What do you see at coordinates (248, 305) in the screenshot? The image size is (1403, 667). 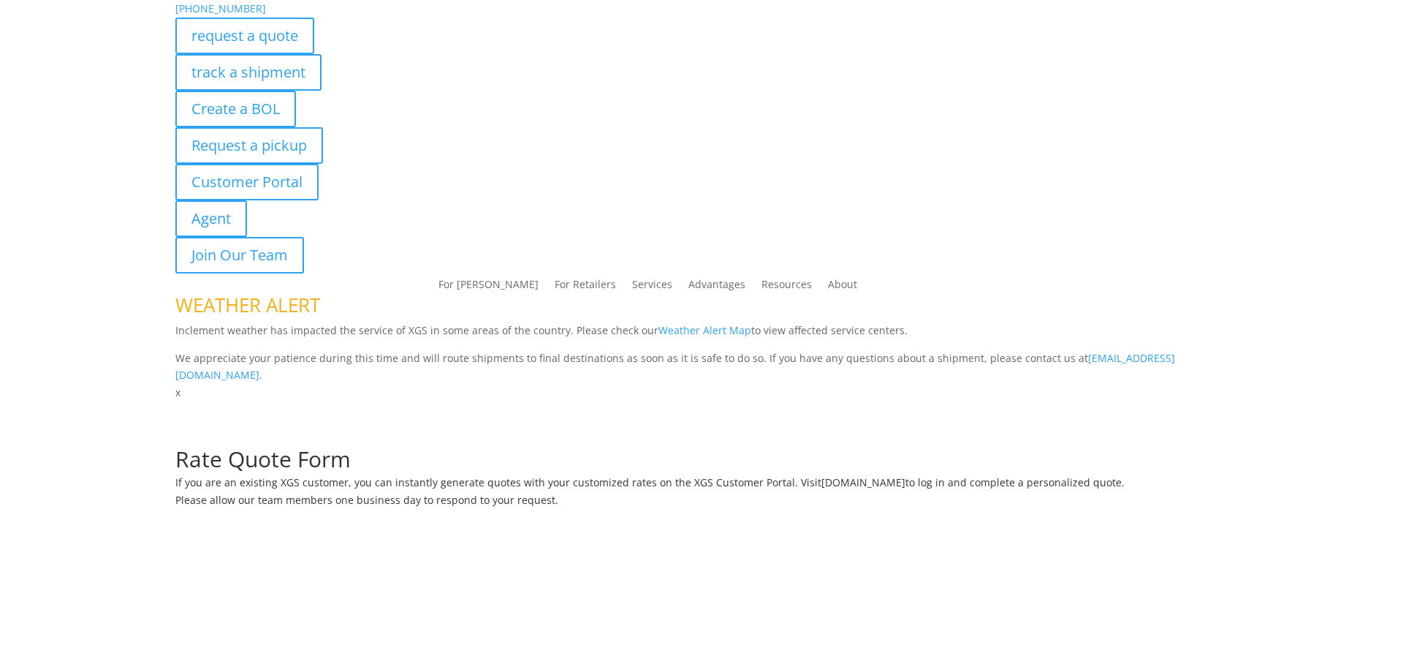 I see `span: WEATHER ALERT` at bounding box center [248, 305].